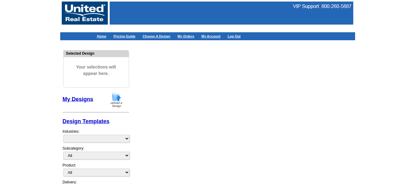 Image resolution: width=415 pixels, height=184 pixels. I want to click on img: upload-design, so click(117, 100).